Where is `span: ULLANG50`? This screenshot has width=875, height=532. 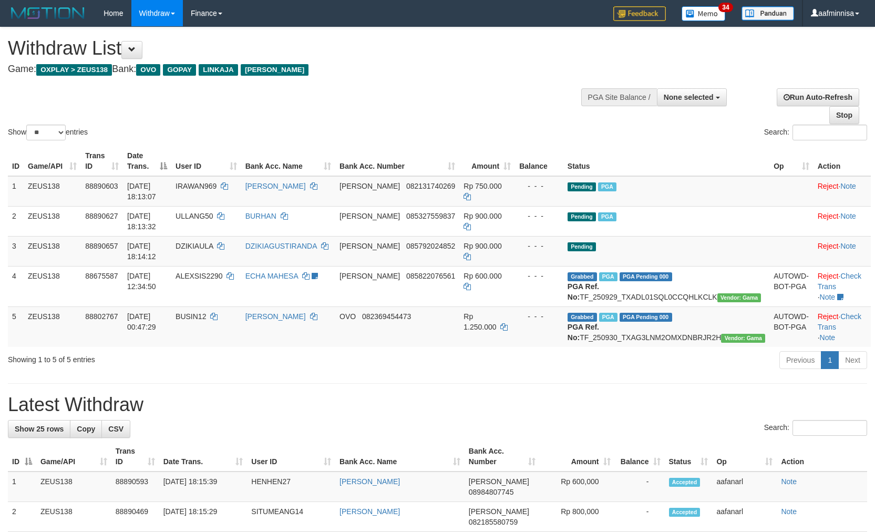 span: ULLANG50 is located at coordinates (194, 216).